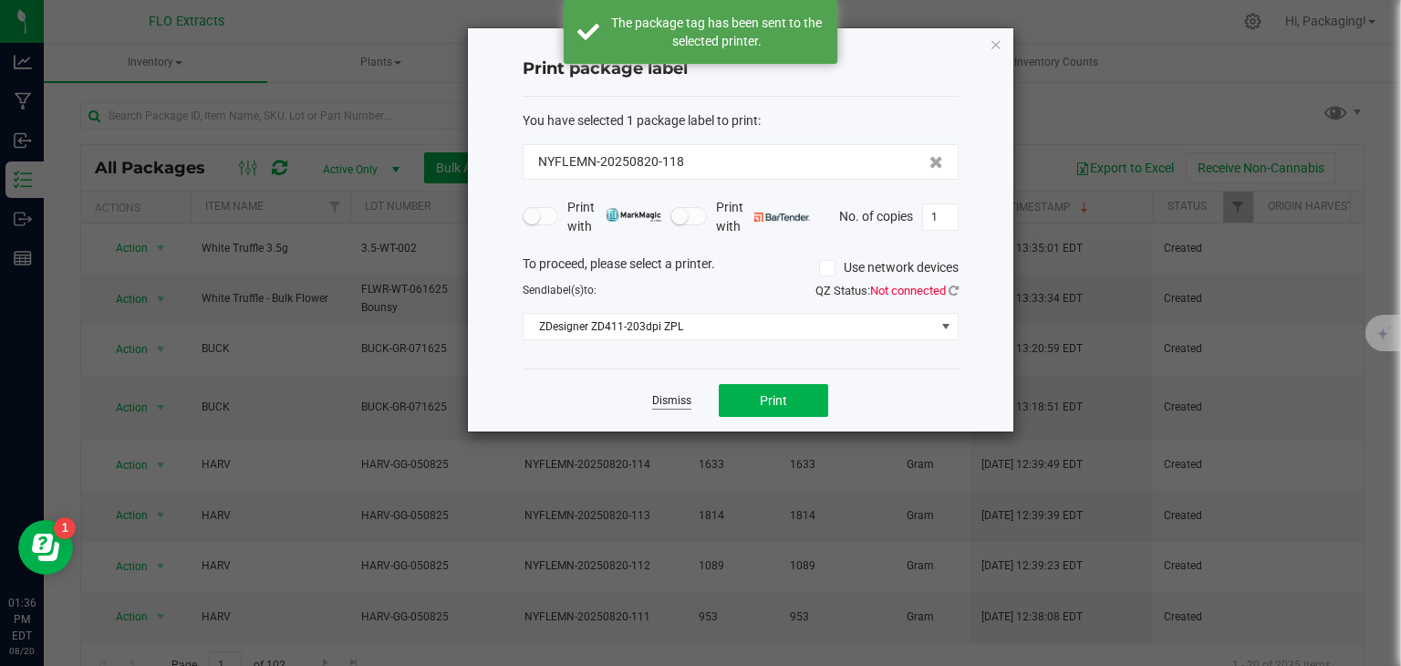 This screenshot has width=1401, height=666. Describe the element at coordinates (774, 400) in the screenshot. I see `span: Print` at that location.